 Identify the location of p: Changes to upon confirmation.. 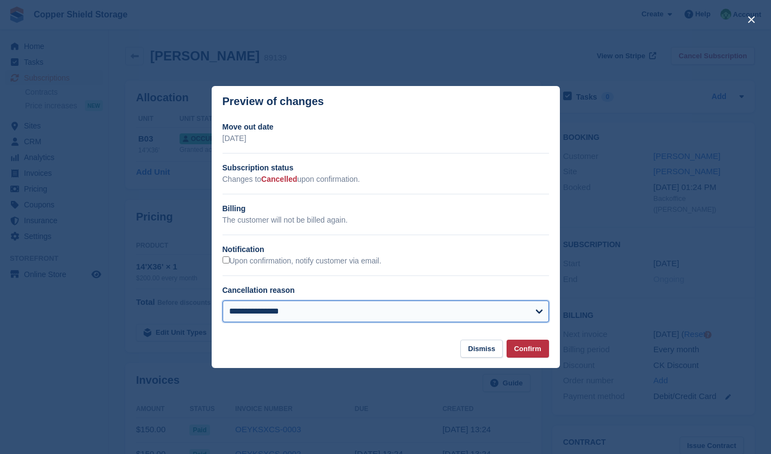
(386, 179).